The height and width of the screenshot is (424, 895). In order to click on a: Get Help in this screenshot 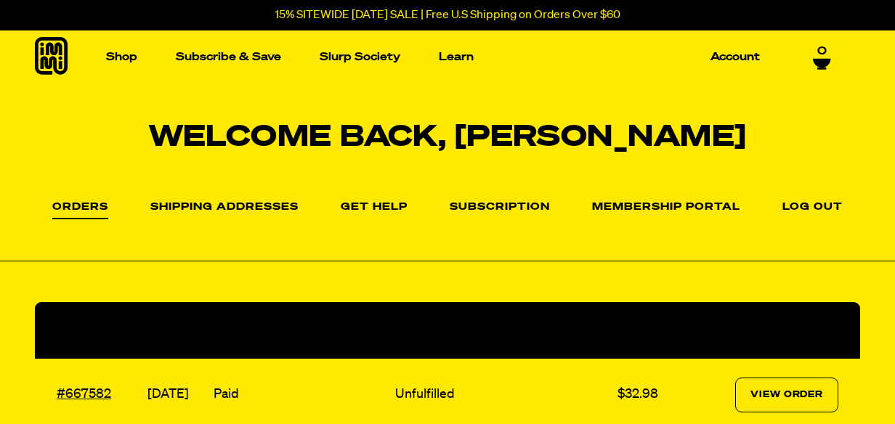, I will do `click(374, 208)`.